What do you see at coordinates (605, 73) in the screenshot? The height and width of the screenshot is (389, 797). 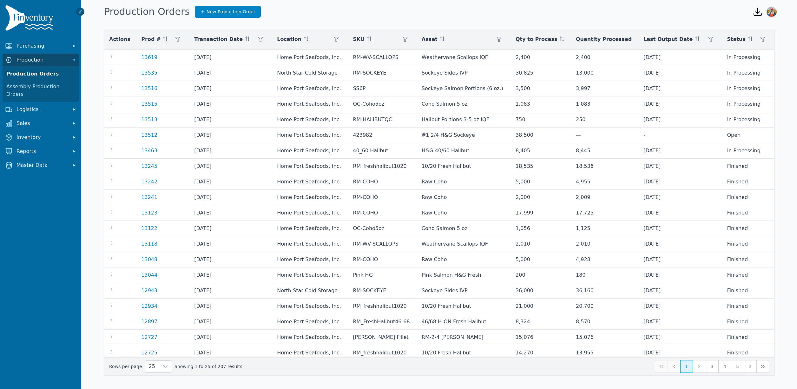 I see `td: 13,000` at bounding box center [605, 73].